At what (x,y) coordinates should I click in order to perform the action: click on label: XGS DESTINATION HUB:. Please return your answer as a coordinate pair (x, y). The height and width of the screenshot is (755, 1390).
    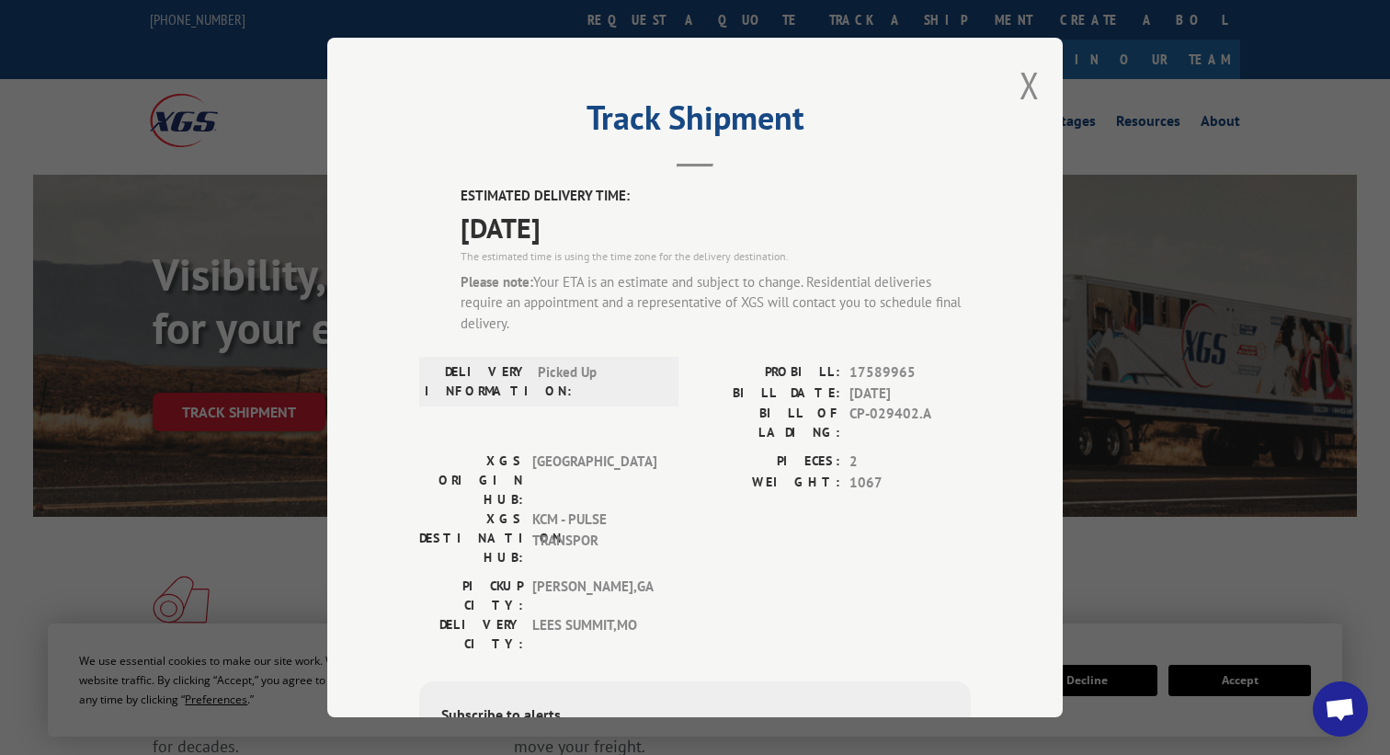
    Looking at the image, I should click on (471, 538).